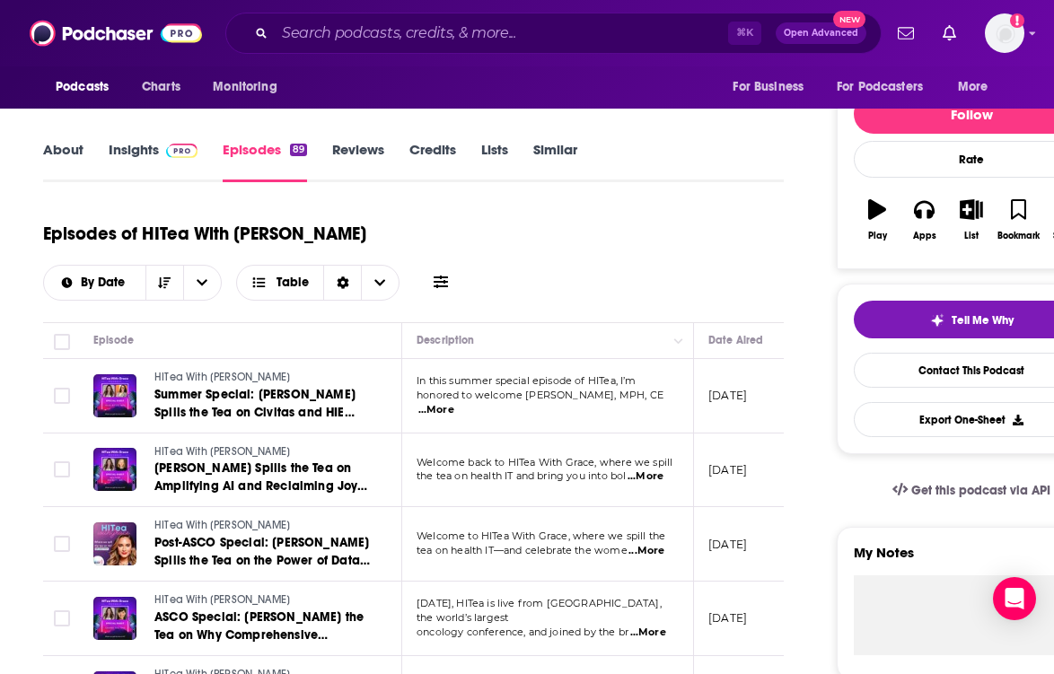 This screenshot has width=1054, height=674. What do you see at coordinates (293, 283) in the screenshot?
I see `span: Table` at bounding box center [293, 283].